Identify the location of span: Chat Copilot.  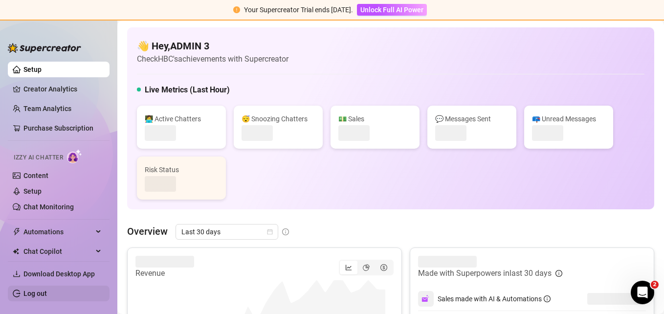
(58, 251).